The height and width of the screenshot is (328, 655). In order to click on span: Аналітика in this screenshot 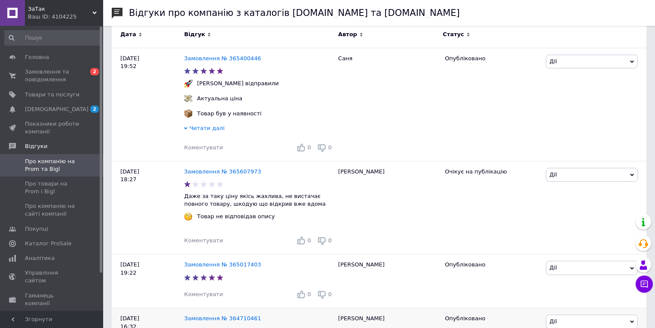, I will do `click(40, 258)`.